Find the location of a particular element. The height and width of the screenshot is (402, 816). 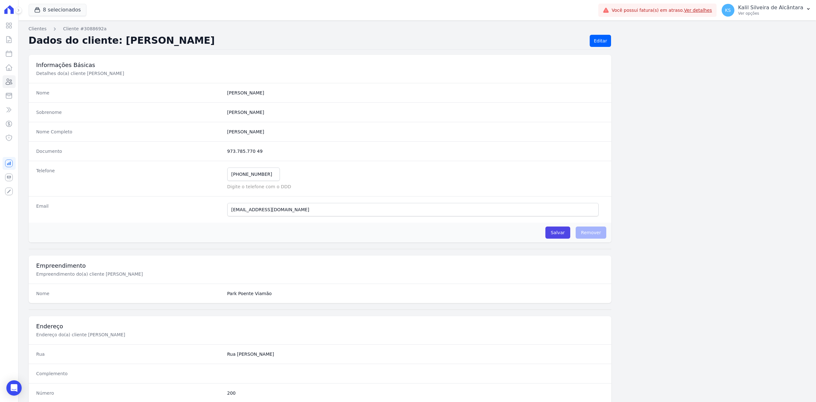

button: KS Kalil Silveira de Alcântara Ver opções is located at coordinates (767, 10).